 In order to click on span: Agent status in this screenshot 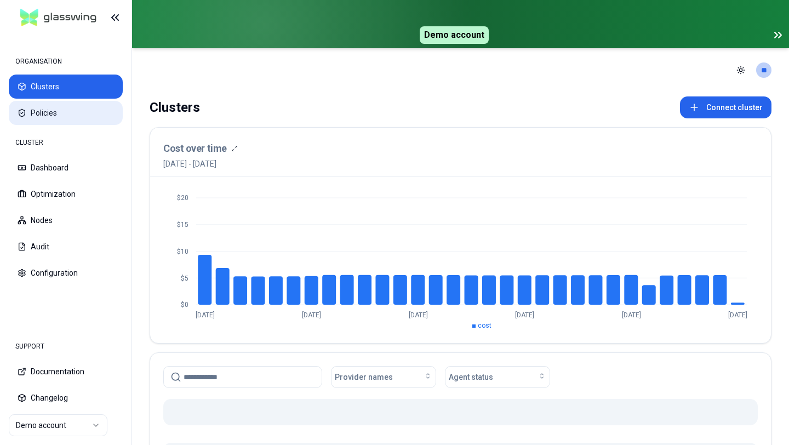, I will do `click(471, 377)`.